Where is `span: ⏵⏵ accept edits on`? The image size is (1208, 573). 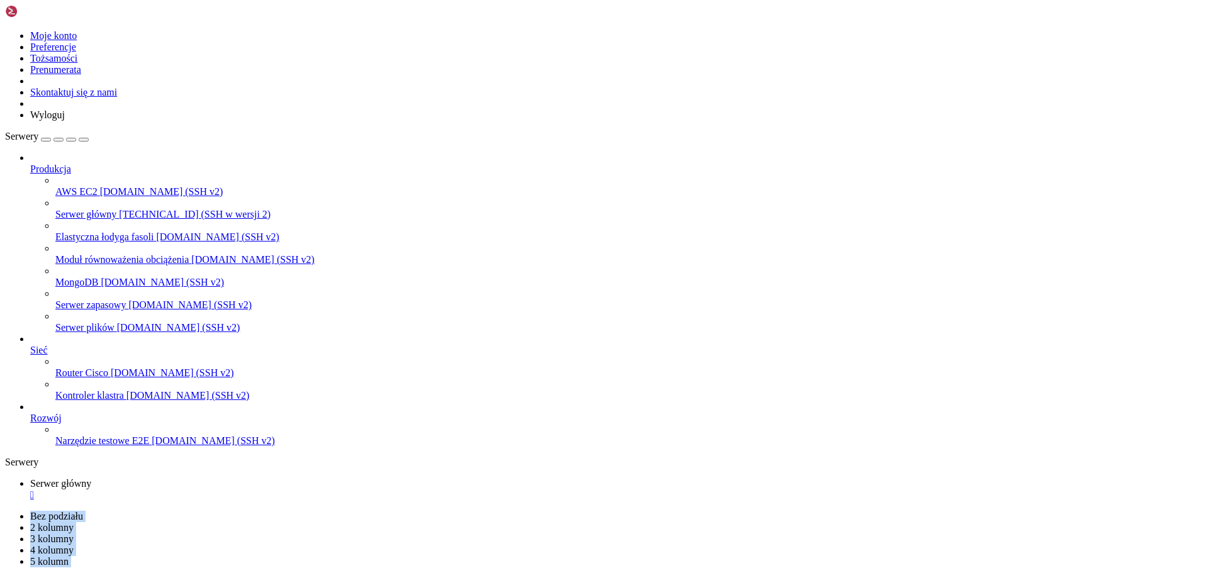 span: ⏵⏵ accept edits on is located at coordinates (64, 181).